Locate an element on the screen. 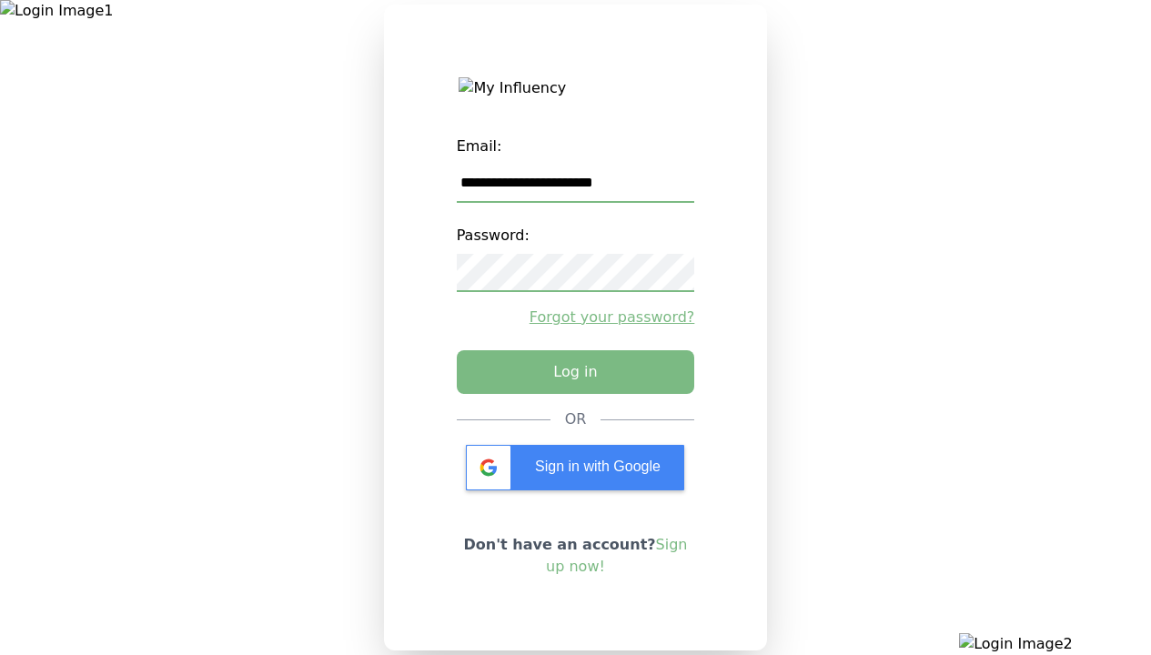 This screenshot has height=655, width=1151. img: My Influency is located at coordinates (575, 88).